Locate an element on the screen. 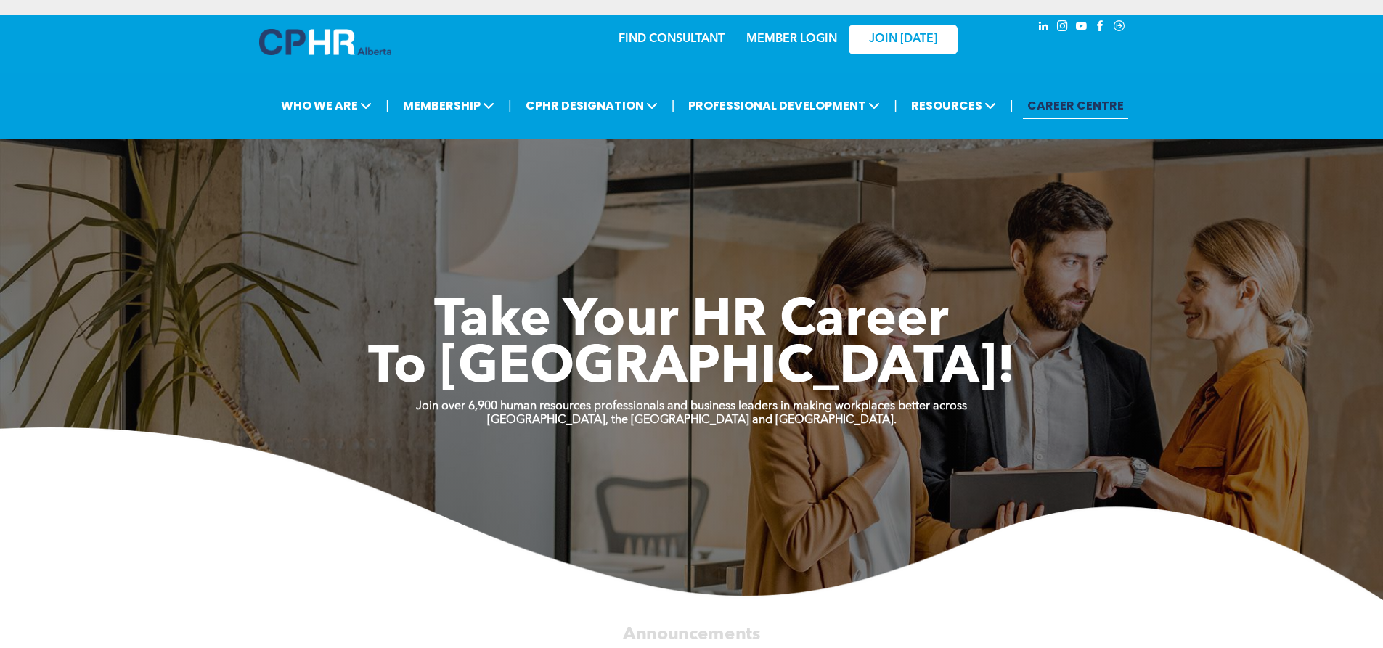 This screenshot has height=648, width=1383. a: facebook is located at coordinates (1100, 28).